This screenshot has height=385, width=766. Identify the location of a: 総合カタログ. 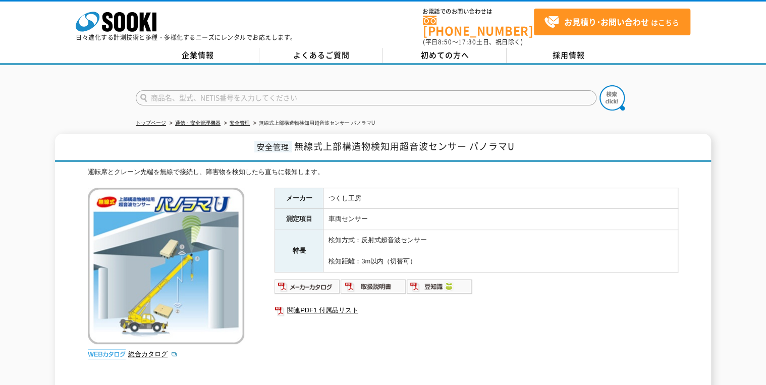
(153, 354).